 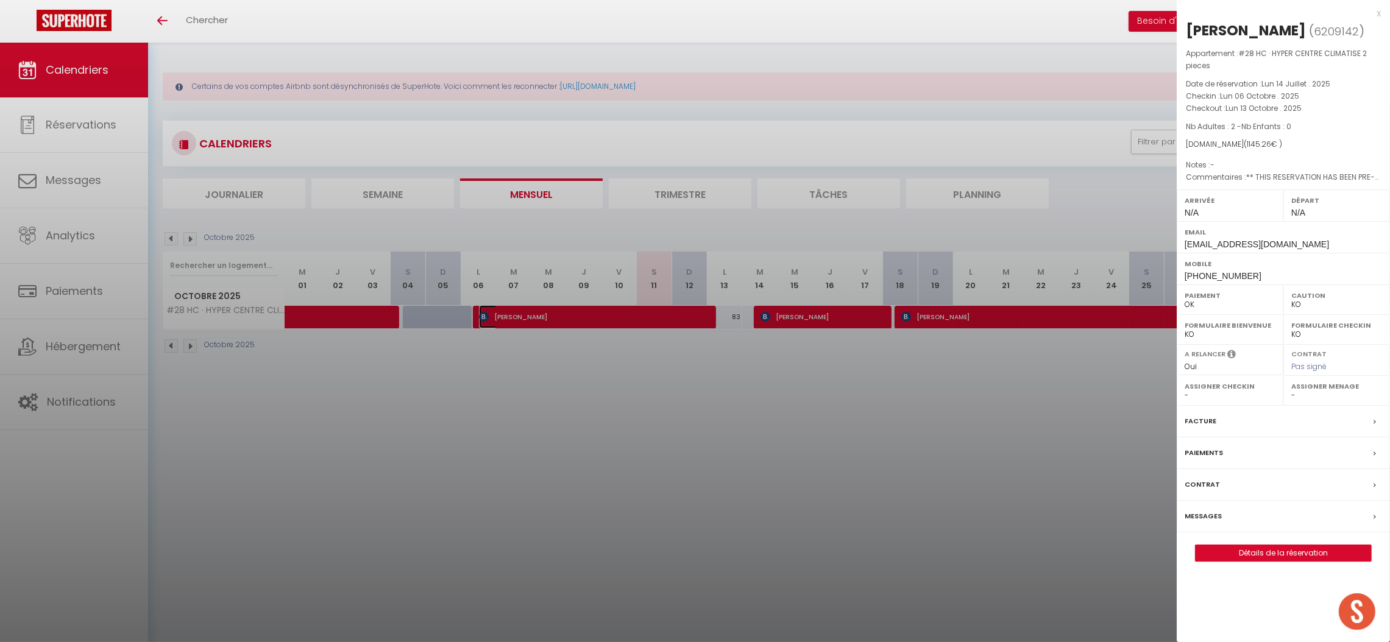 What do you see at coordinates (1284, 84) in the screenshot?
I see `p: Date de réservation :` at bounding box center [1284, 84].